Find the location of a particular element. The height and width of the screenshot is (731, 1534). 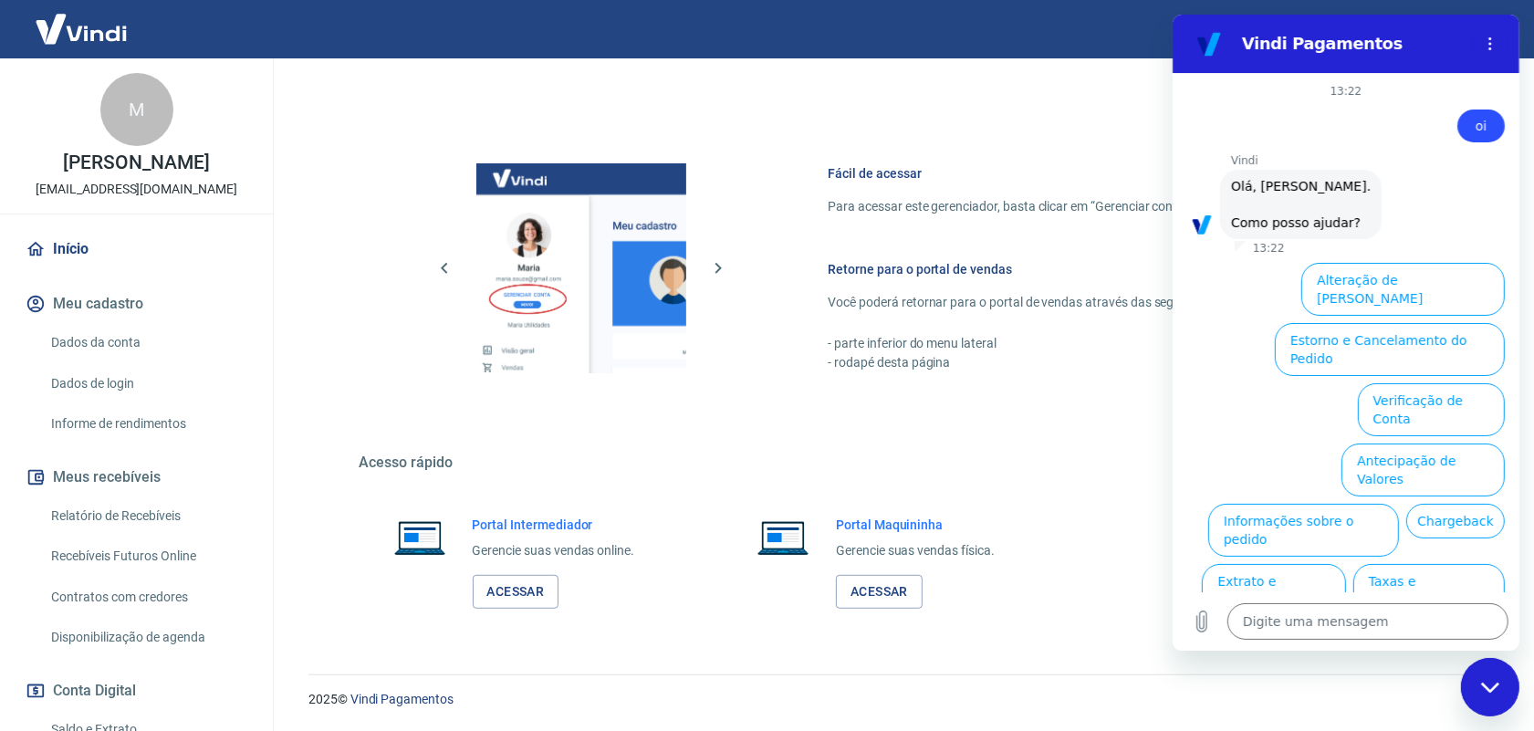

h6: Retorne para o portal de vendas is located at coordinates (1112, 269).